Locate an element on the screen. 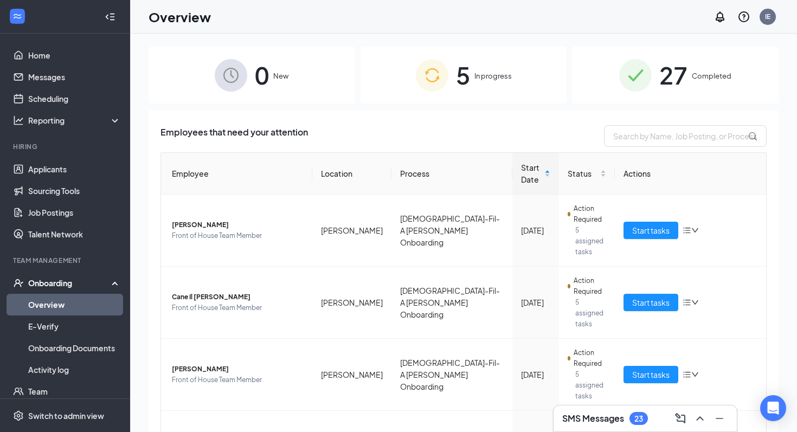 Image resolution: width=797 pixels, height=432 pixels. a: Job Postings is located at coordinates (74, 212).